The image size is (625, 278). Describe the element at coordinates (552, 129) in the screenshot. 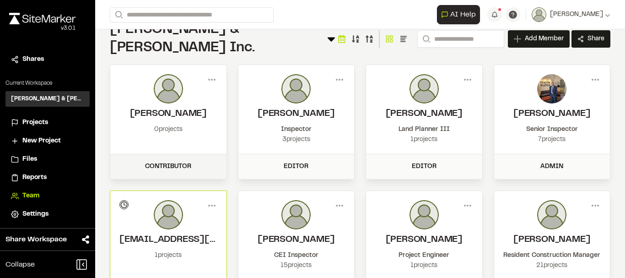

I see `div: Senior Inspector` at that location.